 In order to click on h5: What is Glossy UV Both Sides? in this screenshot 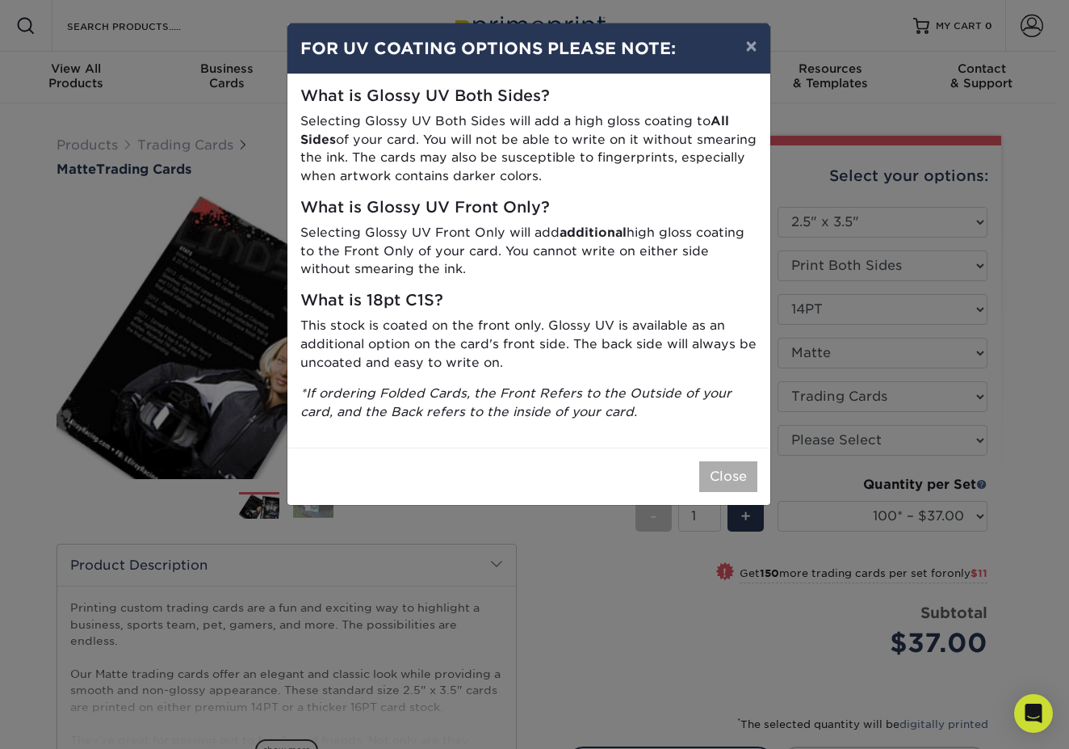, I will do `click(529, 96)`.